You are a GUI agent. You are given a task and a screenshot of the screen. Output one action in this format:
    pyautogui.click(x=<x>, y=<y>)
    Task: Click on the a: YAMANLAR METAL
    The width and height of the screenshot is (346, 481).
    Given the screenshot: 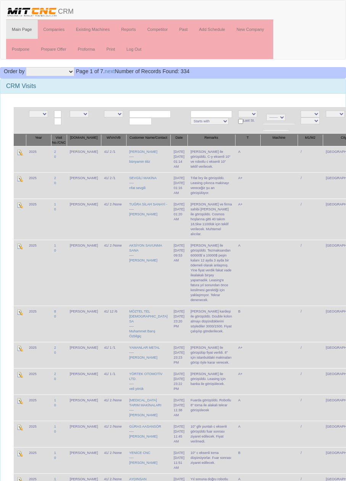 What is the action you would take?
    pyautogui.click(x=144, y=347)
    